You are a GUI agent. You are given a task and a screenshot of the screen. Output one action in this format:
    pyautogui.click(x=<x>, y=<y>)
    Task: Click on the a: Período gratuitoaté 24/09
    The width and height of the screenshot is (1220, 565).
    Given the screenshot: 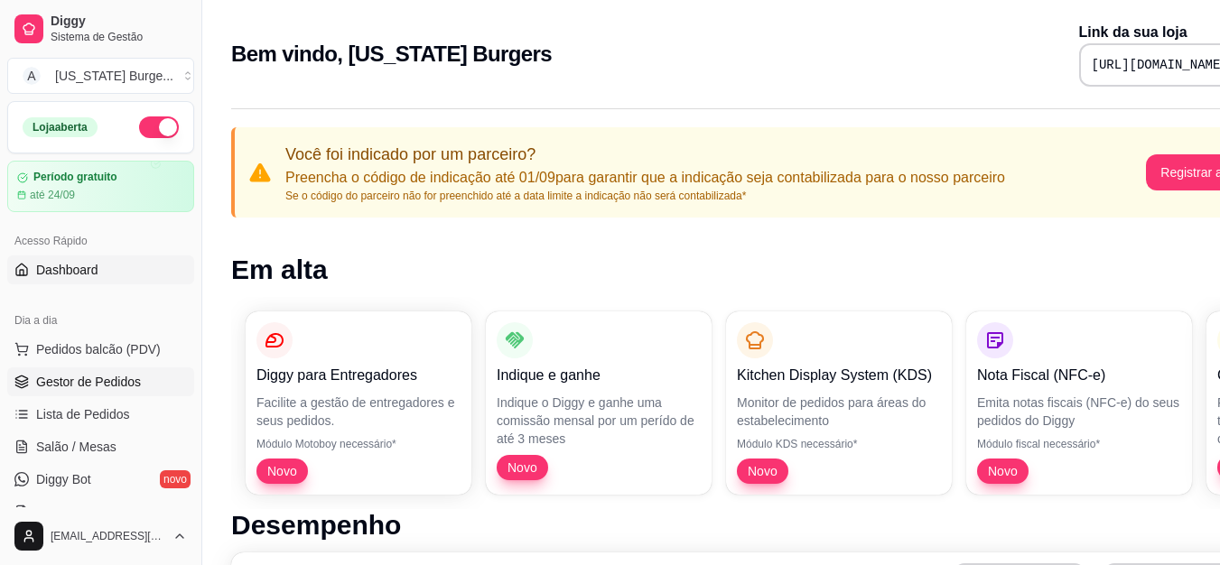 What is the action you would take?
    pyautogui.click(x=100, y=186)
    